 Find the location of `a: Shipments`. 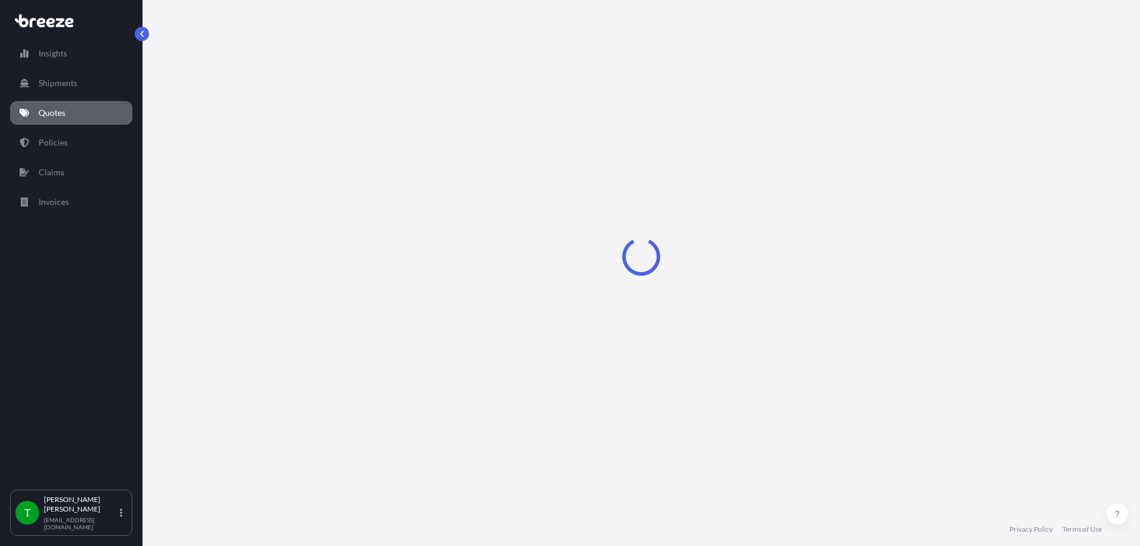

a: Shipments is located at coordinates (71, 83).